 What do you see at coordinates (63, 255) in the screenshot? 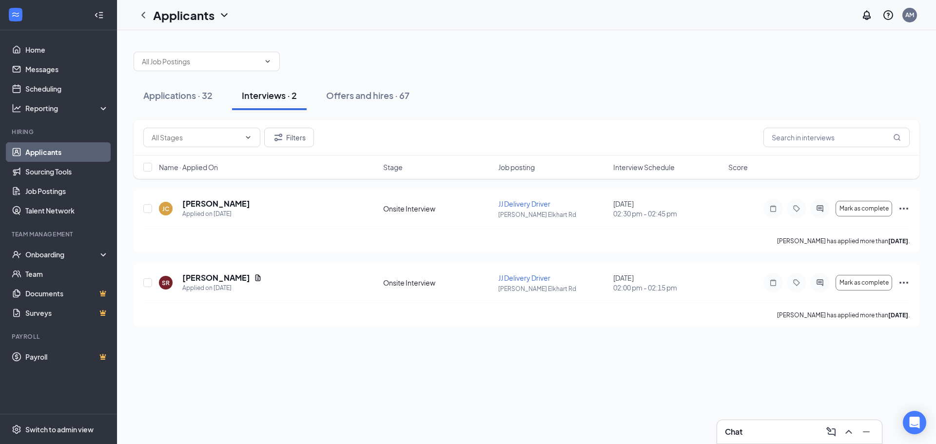
I see `div: Onboarding` at bounding box center [63, 255].